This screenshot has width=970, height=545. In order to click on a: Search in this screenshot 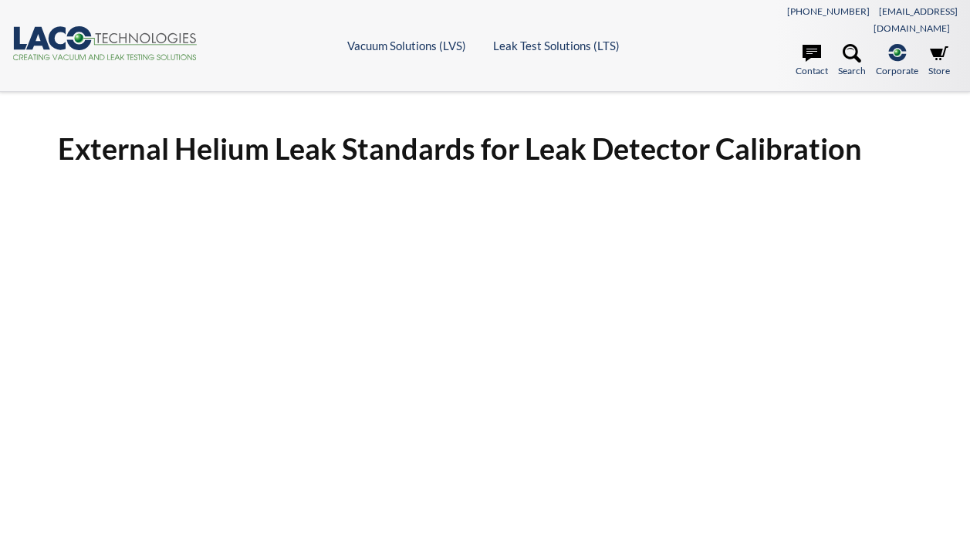, I will do `click(852, 61)`.